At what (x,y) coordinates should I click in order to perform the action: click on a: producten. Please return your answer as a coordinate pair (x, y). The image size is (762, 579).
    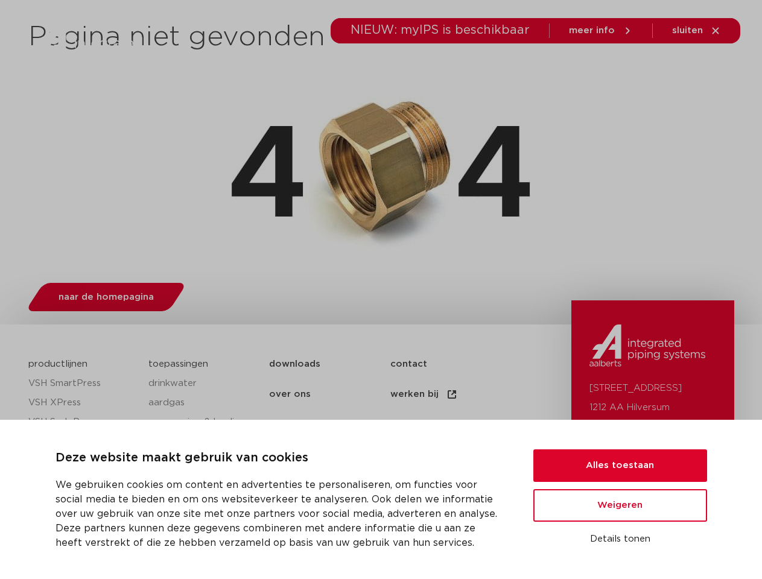
    Looking at the image, I should click on (242, 68).